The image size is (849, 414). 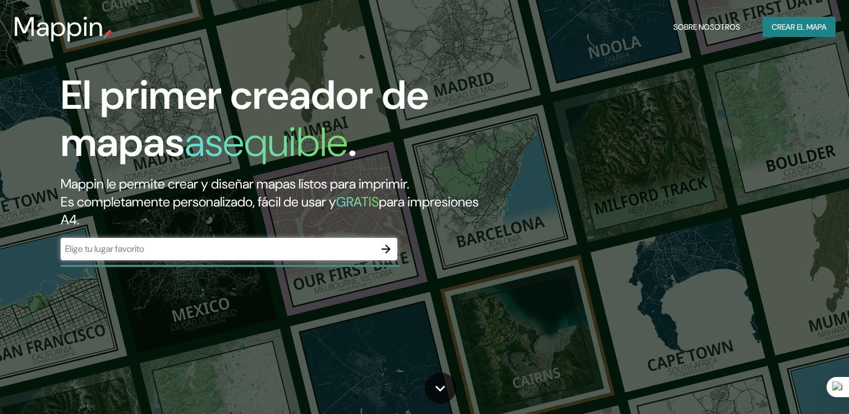 What do you see at coordinates (58, 27) in the screenshot?
I see `h3: Mappin` at bounding box center [58, 27].